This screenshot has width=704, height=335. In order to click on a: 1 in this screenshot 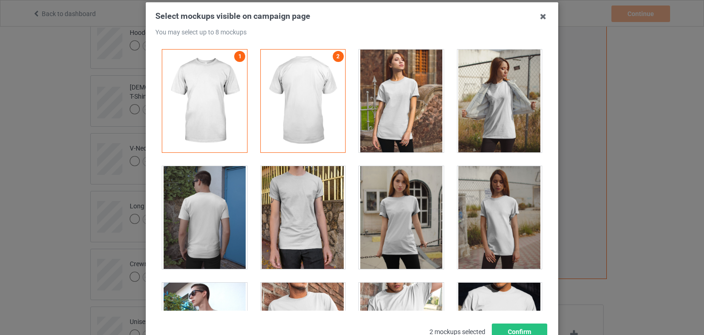, I will do `click(240, 56)`.